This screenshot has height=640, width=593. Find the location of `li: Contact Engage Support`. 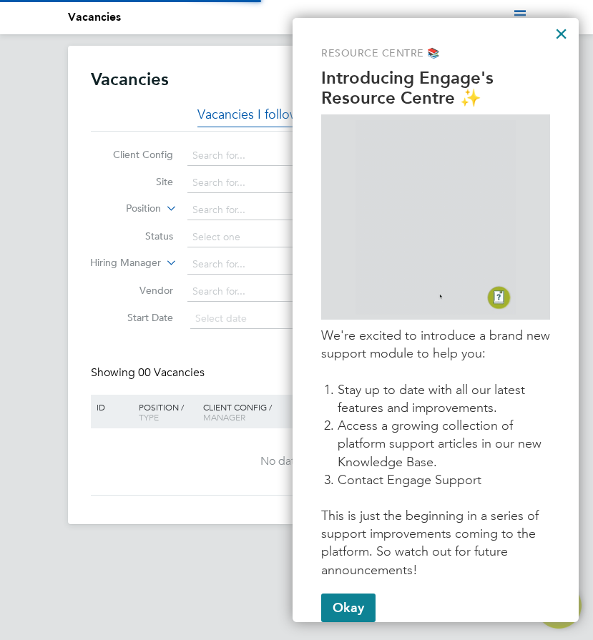

li: Contact Engage Support is located at coordinates (443, 480).